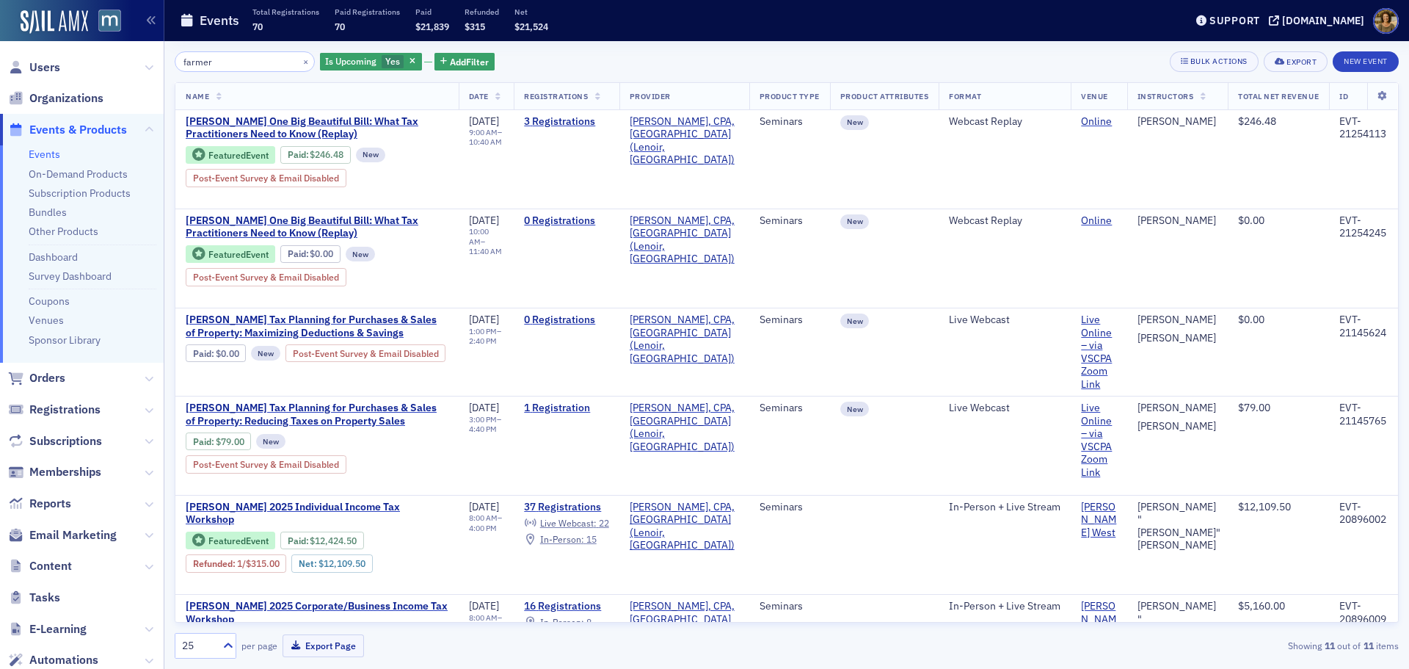 Image resolution: width=1409 pixels, height=669 pixels. I want to click on img: SailAMX, so click(109, 21).